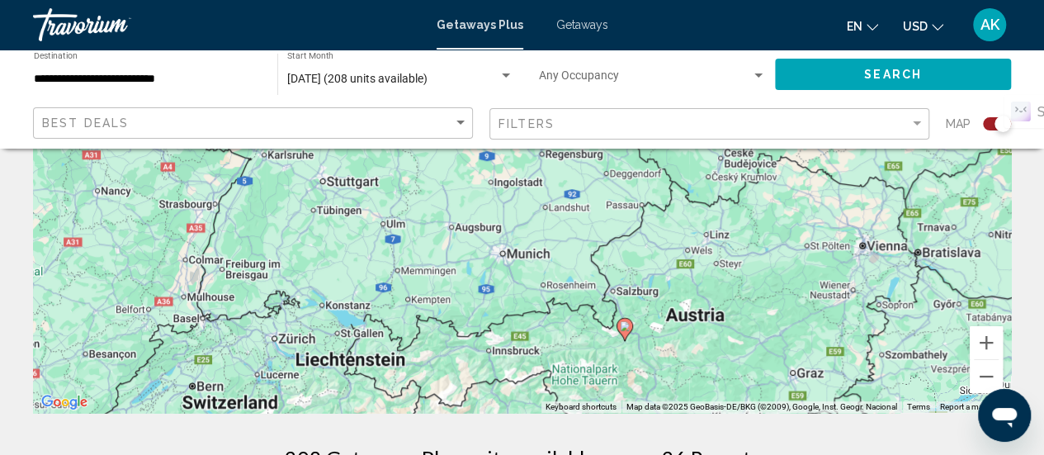 The width and height of the screenshot is (1044, 455). Describe the element at coordinates (893, 73) in the screenshot. I see `button: Search` at that location.